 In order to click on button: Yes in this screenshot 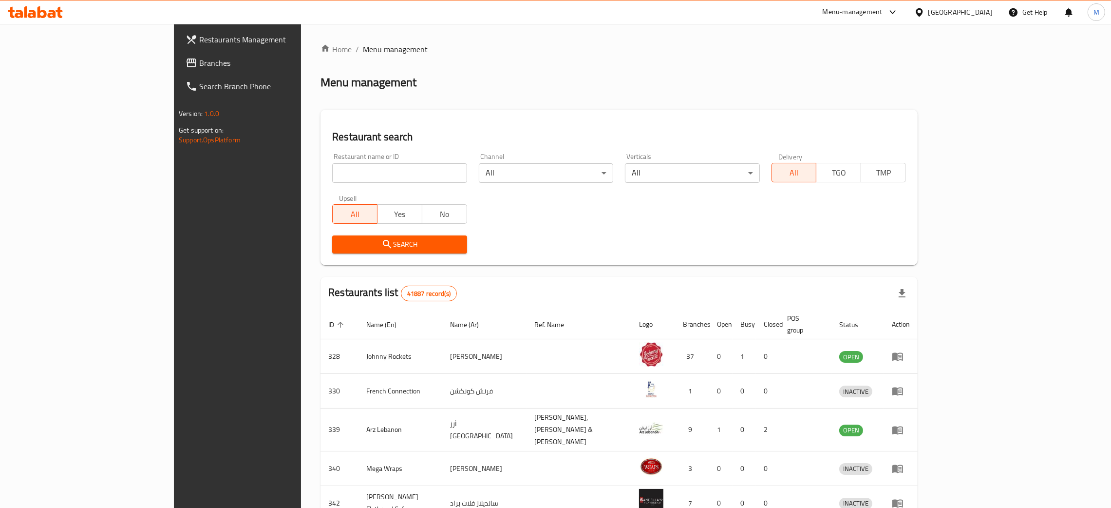, I will do `click(399, 214)`.